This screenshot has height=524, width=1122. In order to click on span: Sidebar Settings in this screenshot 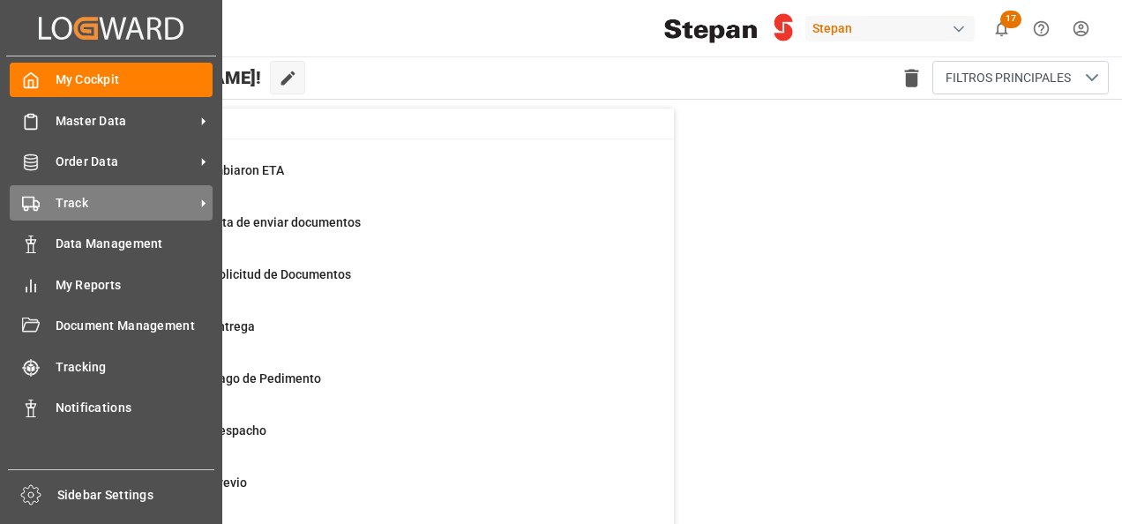, I will do `click(136, 495)`.